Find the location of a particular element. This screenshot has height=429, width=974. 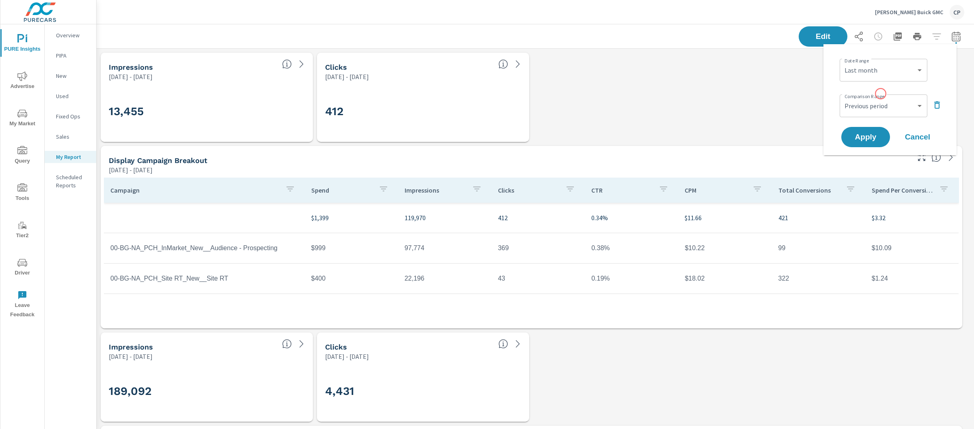

h3: 189,092 is located at coordinates (207, 392).